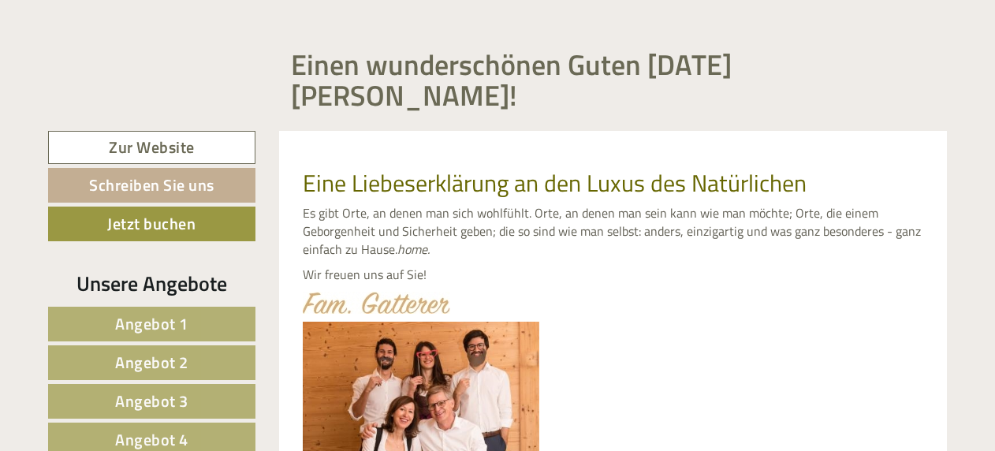 Image resolution: width=995 pixels, height=451 pixels. What do you see at coordinates (151, 185) in the screenshot?
I see `a: Schreiben Sie uns` at bounding box center [151, 185].